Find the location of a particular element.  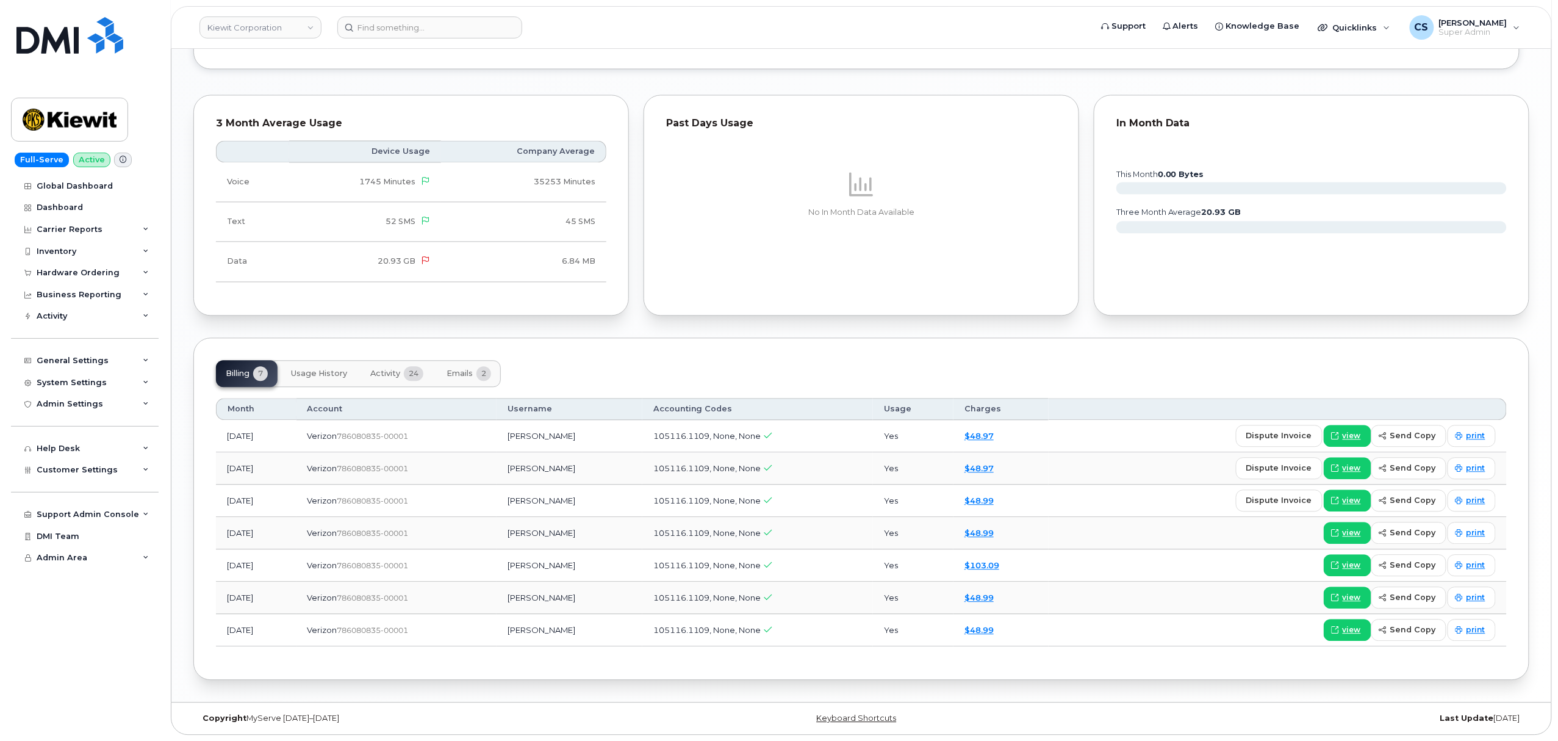

div: In Month Data is located at coordinates (1311, 123).